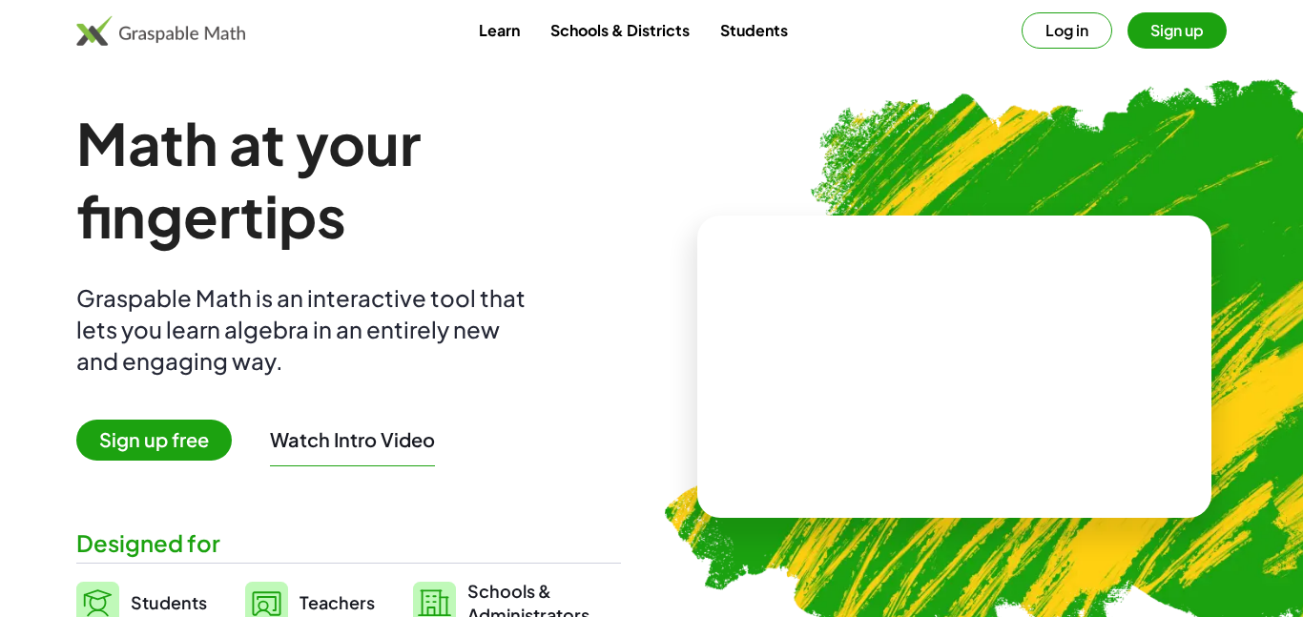 Image resolution: width=1303 pixels, height=617 pixels. What do you see at coordinates (348, 543) in the screenshot?
I see `div: Designed for` at bounding box center [348, 543].